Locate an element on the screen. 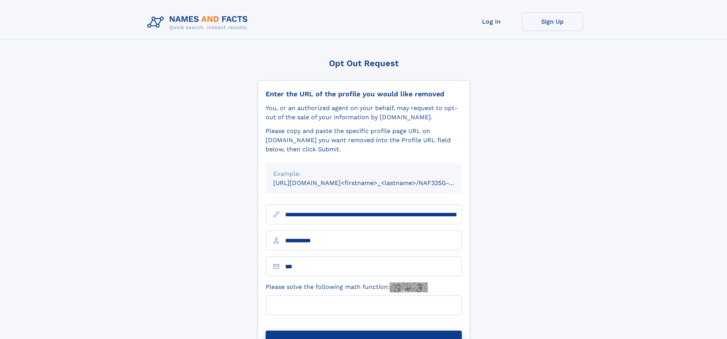  div: Example: is located at coordinates (364, 174).